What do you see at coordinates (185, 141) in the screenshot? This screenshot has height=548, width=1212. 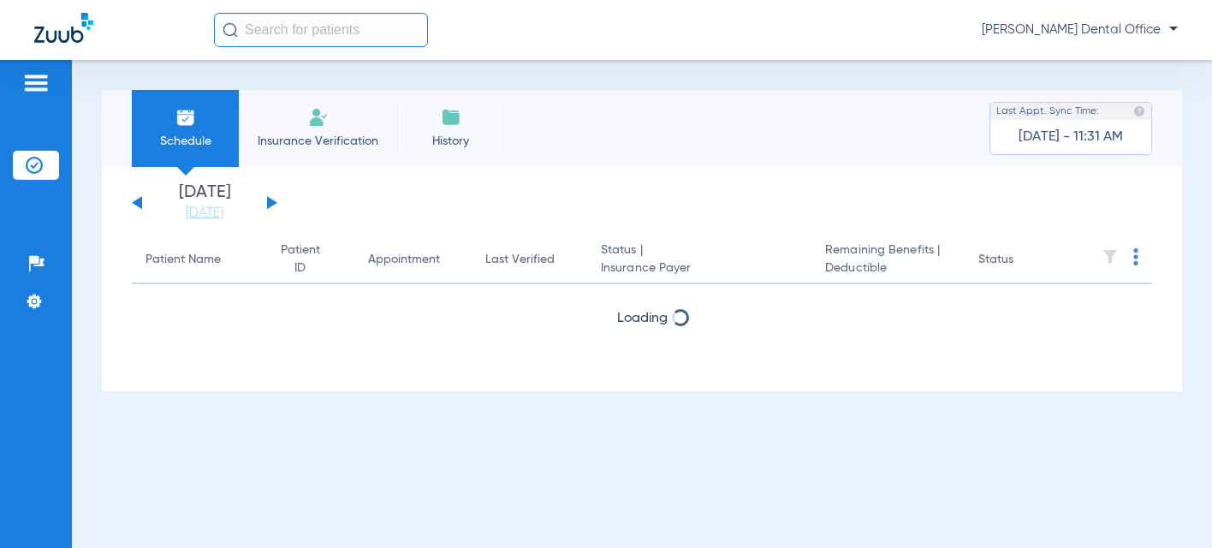 I see `span: Schedule` at bounding box center [185, 141].